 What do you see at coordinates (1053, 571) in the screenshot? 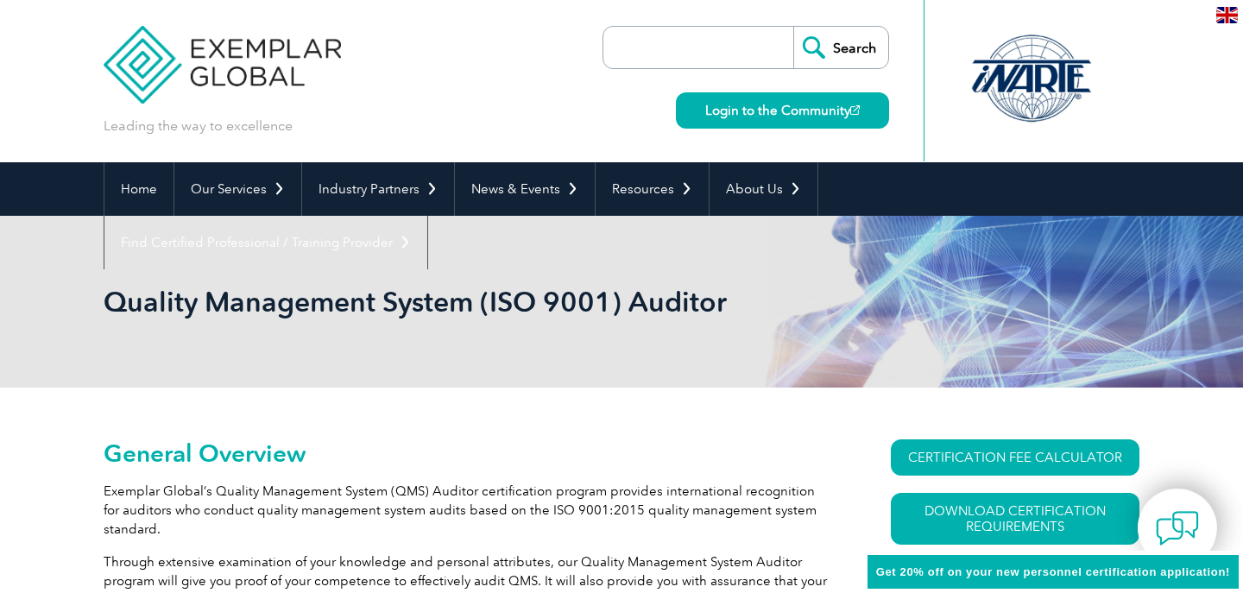
I see `span: Get 20% off on your new personnel certification application!` at bounding box center [1053, 571].